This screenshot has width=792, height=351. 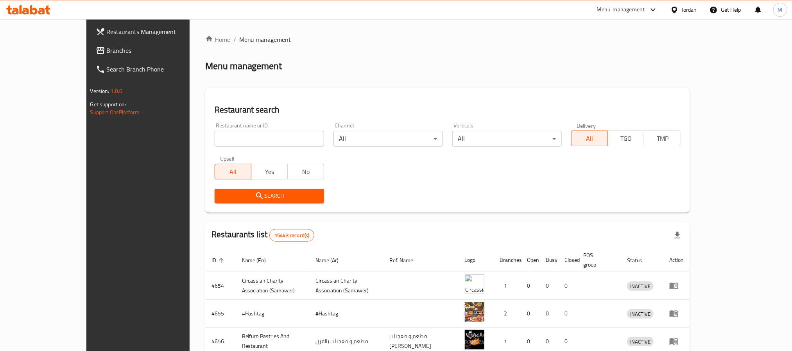 What do you see at coordinates (220, 286) in the screenshot?
I see `td: 4654` at bounding box center [220, 286].